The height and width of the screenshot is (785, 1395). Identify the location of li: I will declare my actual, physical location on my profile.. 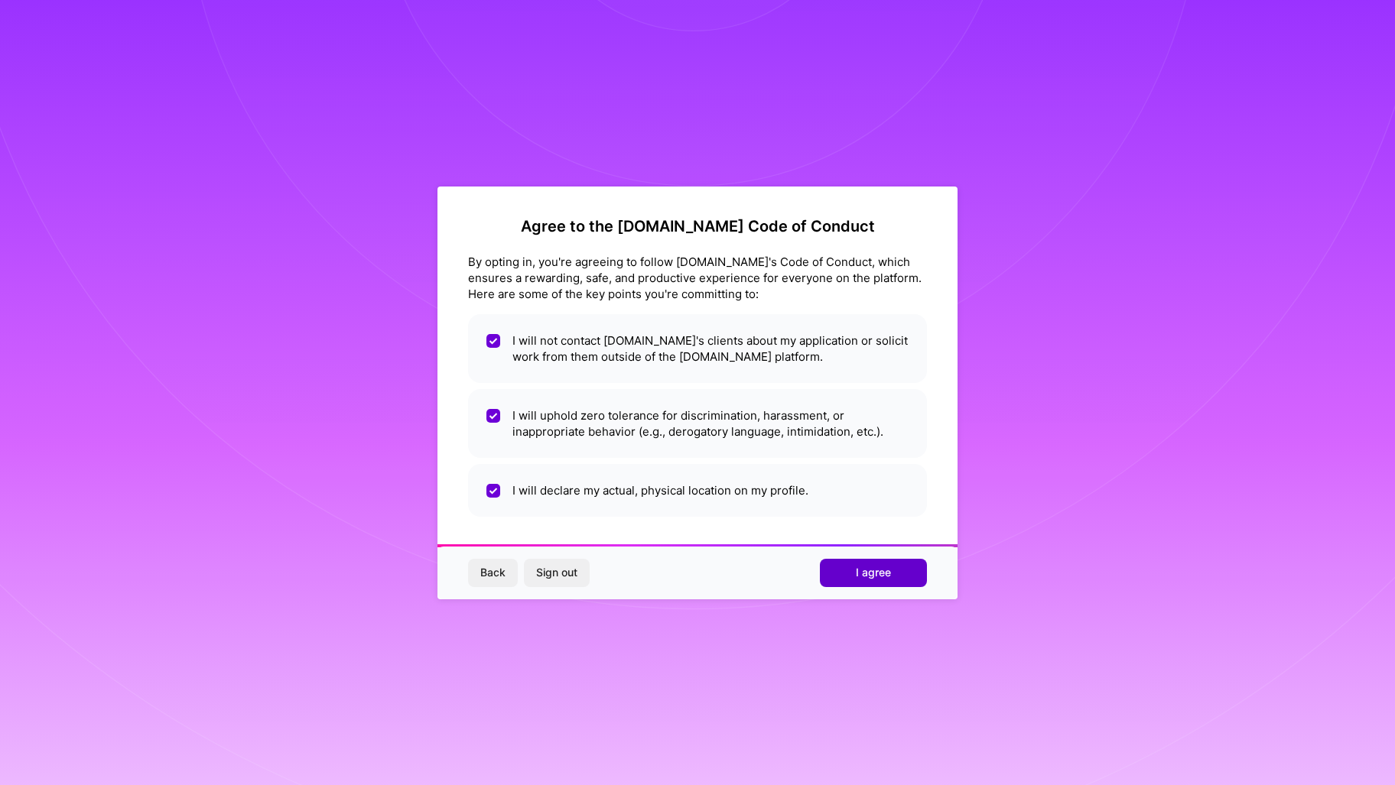
(698, 490).